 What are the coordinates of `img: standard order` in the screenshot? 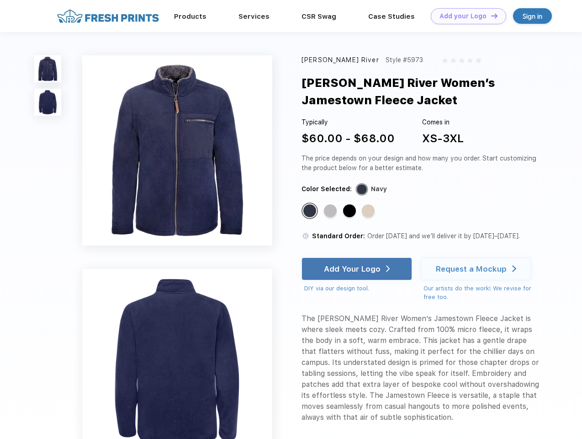 It's located at (306, 236).